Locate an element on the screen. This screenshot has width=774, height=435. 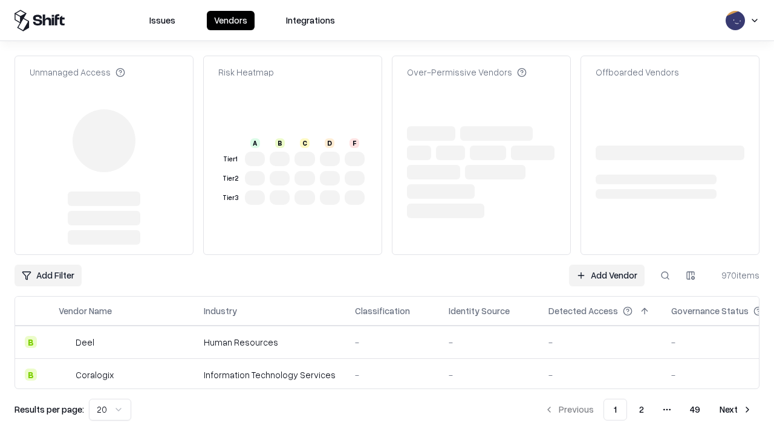
div: Tier 3 is located at coordinates (230, 198).